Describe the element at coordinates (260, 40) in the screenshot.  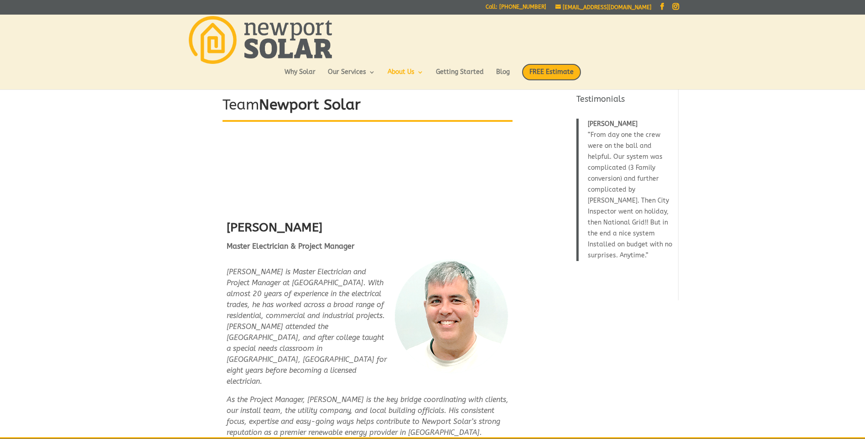
I see `img: Newport Solar | Solar Energy Optimized.` at that location.